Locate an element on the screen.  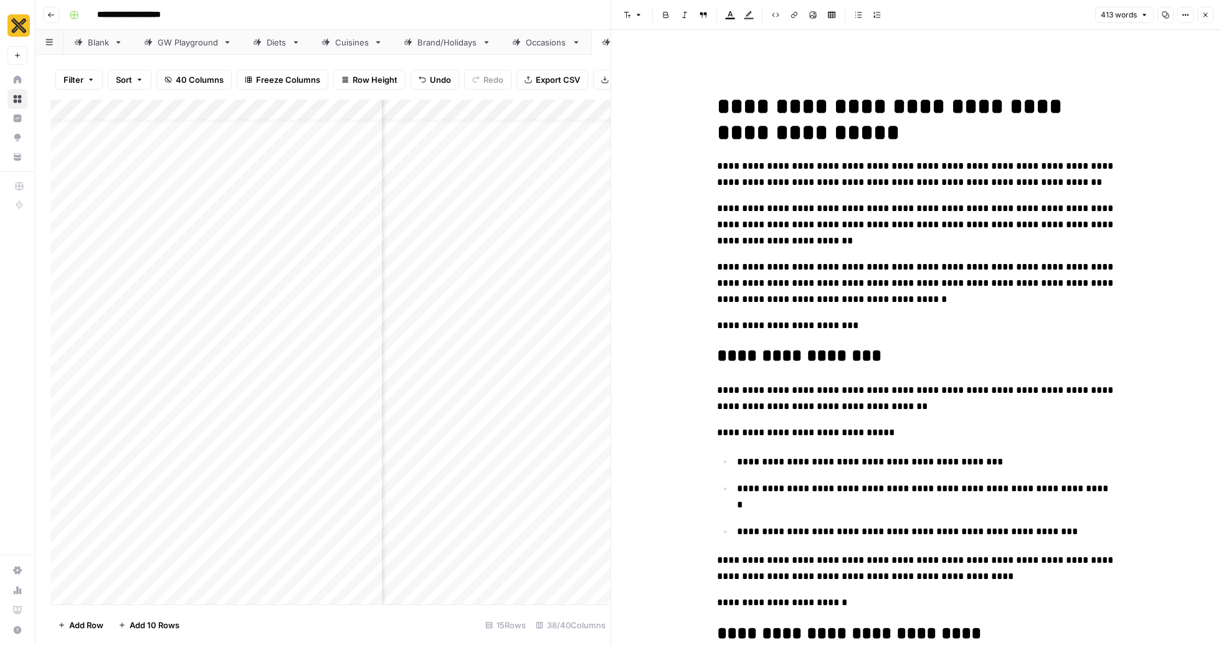
button: Sort is located at coordinates (130, 80).